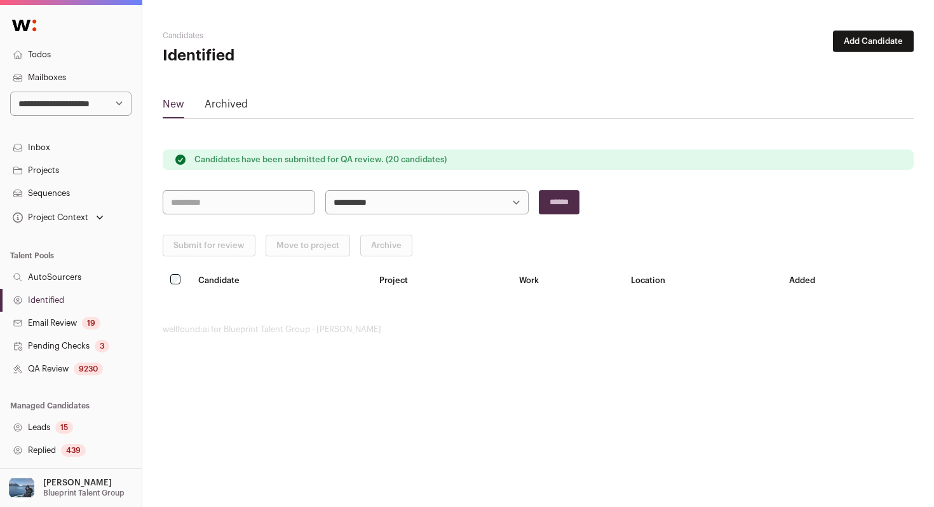 This screenshot has width=934, height=507. What do you see at coordinates (226, 107) in the screenshot?
I see `a: Archived` at bounding box center [226, 107].